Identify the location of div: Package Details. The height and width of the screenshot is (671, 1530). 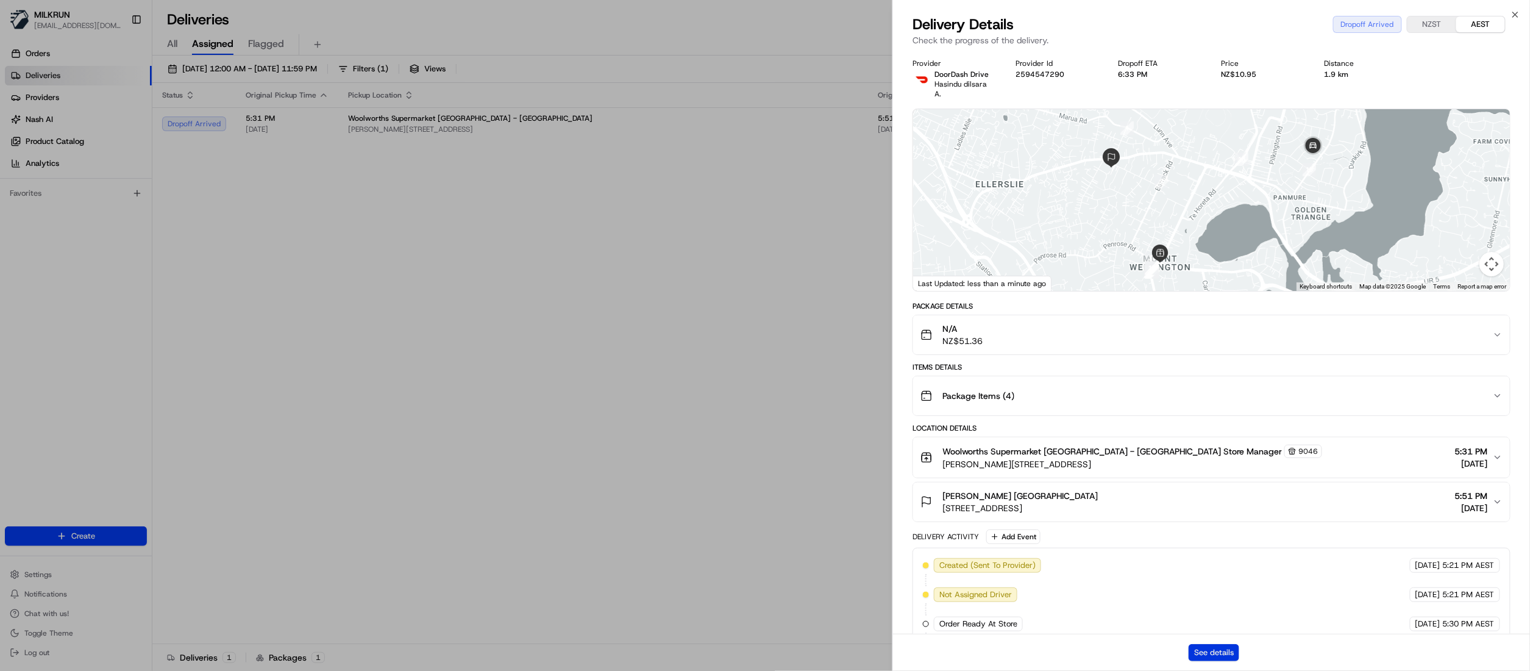
(1212, 306).